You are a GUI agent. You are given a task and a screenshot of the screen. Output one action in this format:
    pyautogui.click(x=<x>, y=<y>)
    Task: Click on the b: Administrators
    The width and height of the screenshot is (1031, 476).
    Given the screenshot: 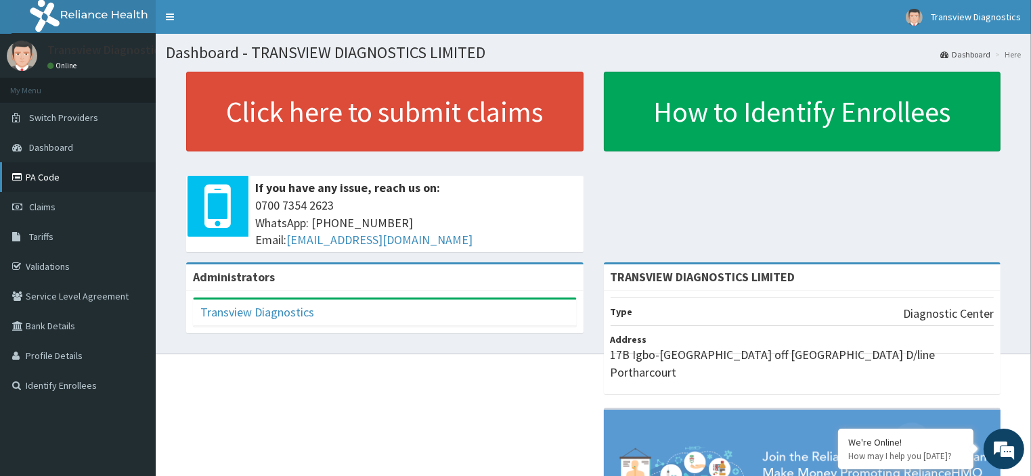 What is the action you would take?
    pyautogui.click(x=234, y=277)
    